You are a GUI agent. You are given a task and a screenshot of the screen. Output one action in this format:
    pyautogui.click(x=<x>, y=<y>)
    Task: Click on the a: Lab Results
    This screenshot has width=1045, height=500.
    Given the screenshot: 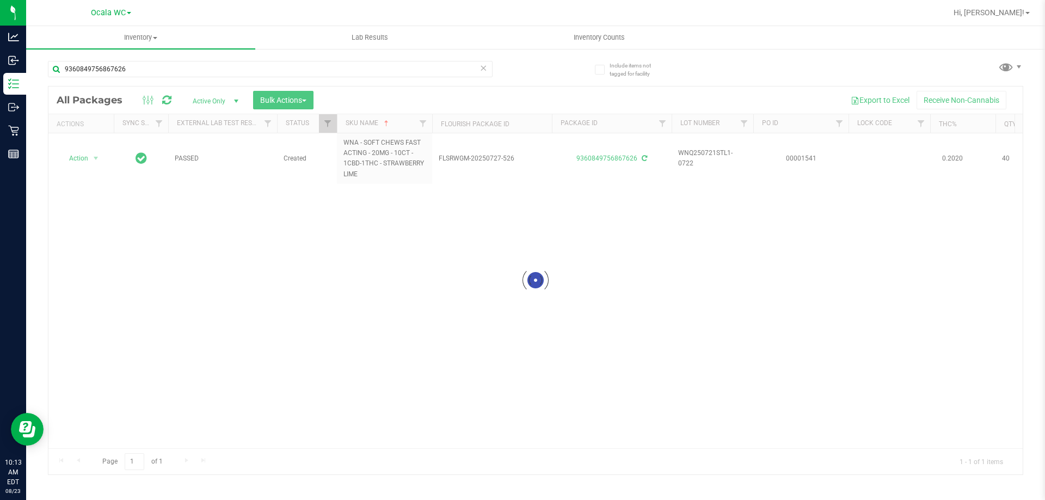 What is the action you would take?
    pyautogui.click(x=370, y=38)
    